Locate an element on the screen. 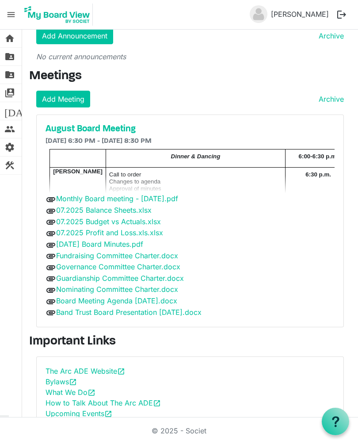  a: Guardianship Committee Charter.docx is located at coordinates (120, 278).